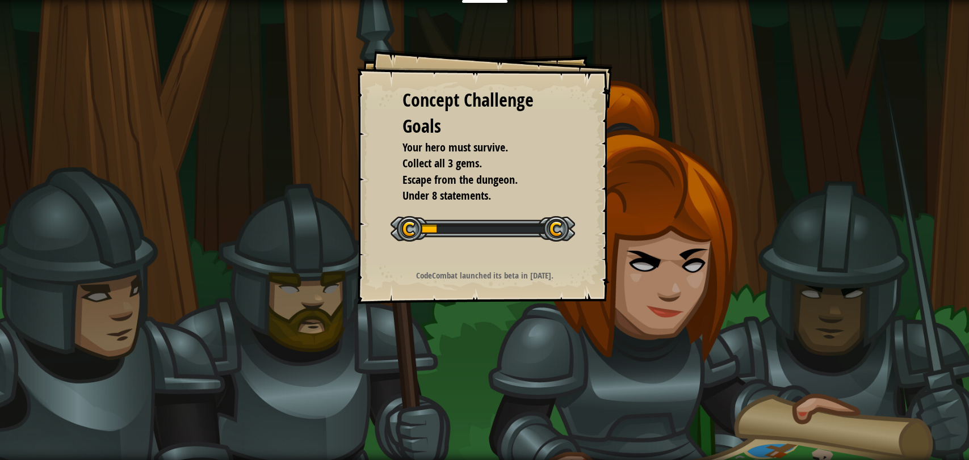  What do you see at coordinates (455, 147) in the screenshot?
I see `span: Your hero must survive.` at bounding box center [455, 147].